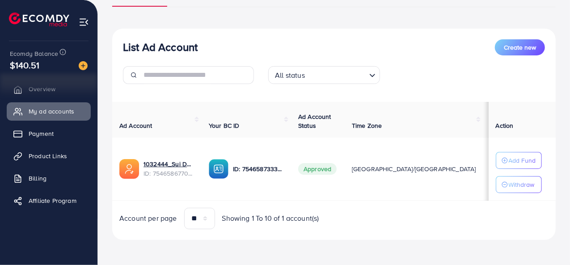 This screenshot has width=570, height=265. Describe the element at coordinates (324, 75) in the screenshot. I see `div: Search for option` at that location.